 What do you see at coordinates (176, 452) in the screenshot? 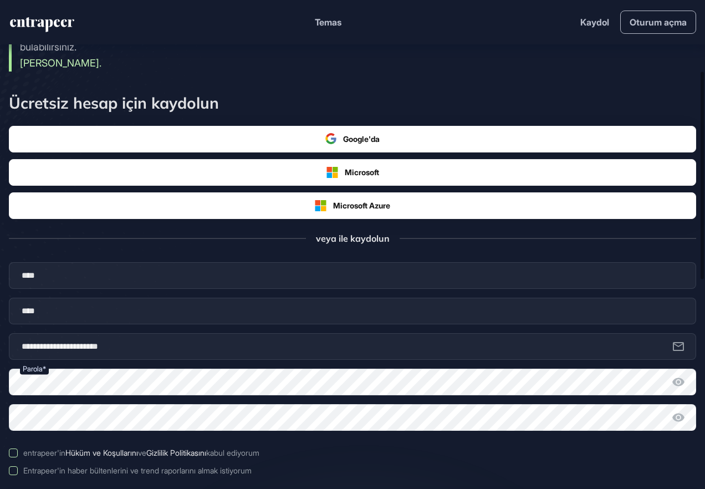
I see `a: Gizlilik Politikasını` at bounding box center [176, 452].